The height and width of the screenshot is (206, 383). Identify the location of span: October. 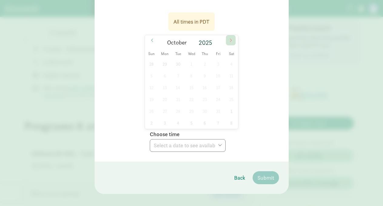
(177, 43).